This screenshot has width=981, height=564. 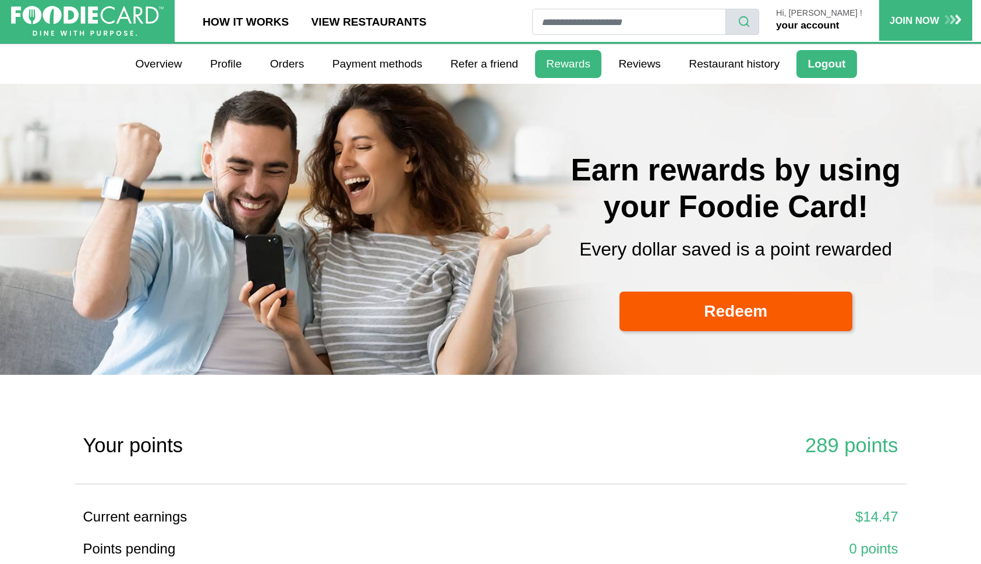 What do you see at coordinates (699, 517) in the screenshot?
I see `div: $14.47` at bounding box center [699, 517].